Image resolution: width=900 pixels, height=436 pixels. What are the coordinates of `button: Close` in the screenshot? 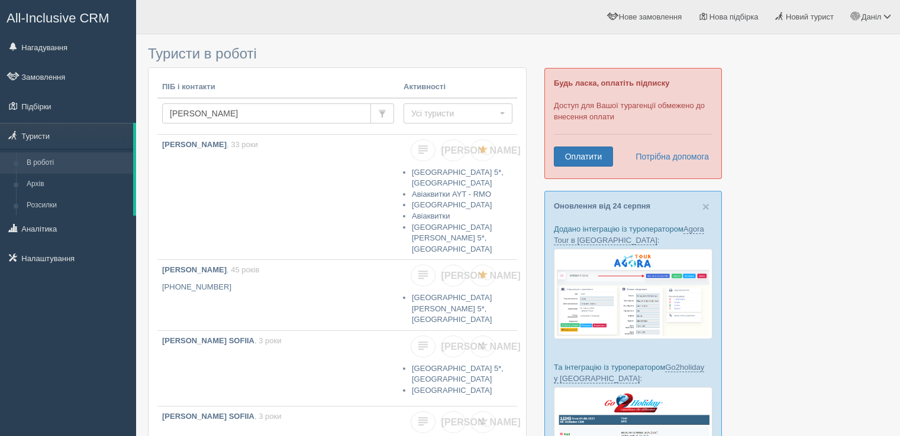 It's located at (706, 206).